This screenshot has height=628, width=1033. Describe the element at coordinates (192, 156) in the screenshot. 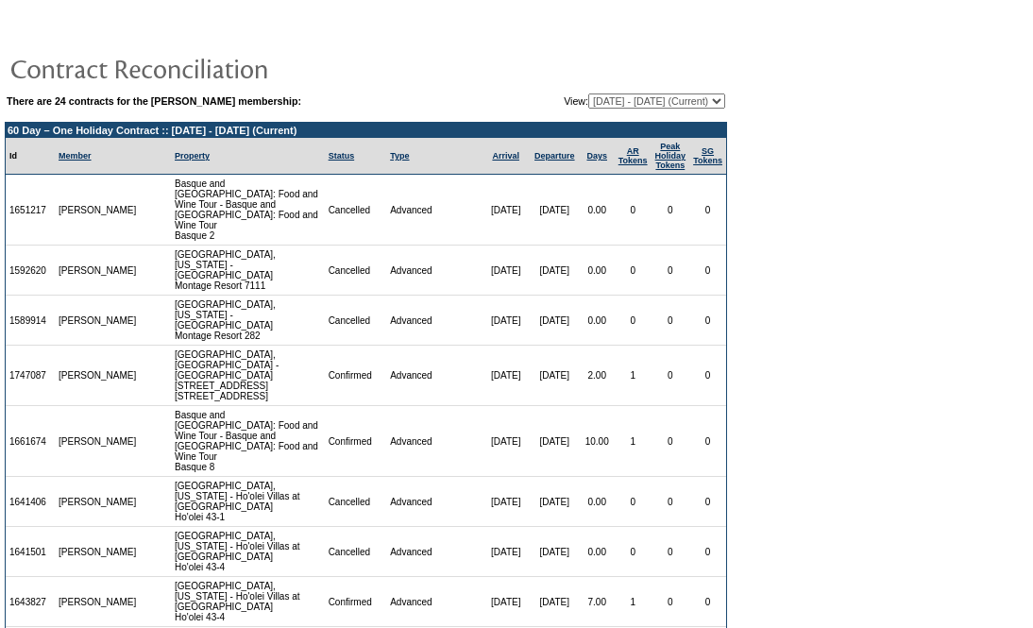

I see `a: Property` at that location.